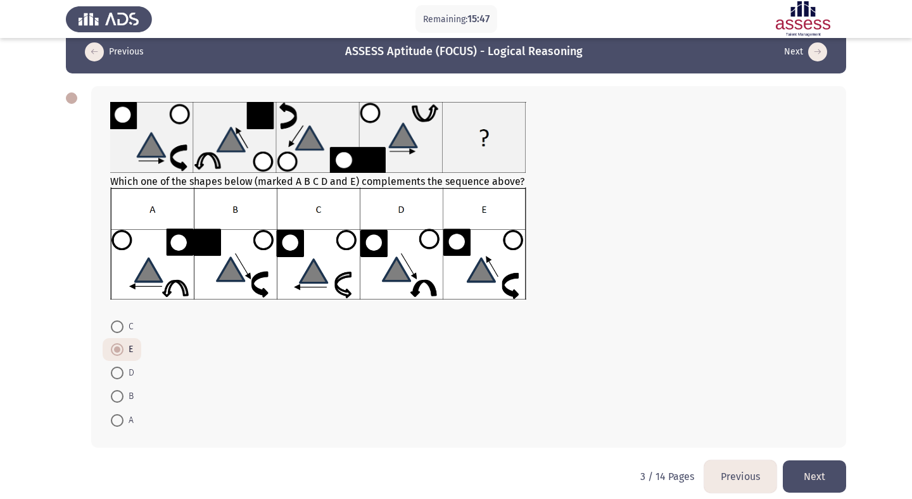 The width and height of the screenshot is (912, 499). I want to click on span: B, so click(129, 397).